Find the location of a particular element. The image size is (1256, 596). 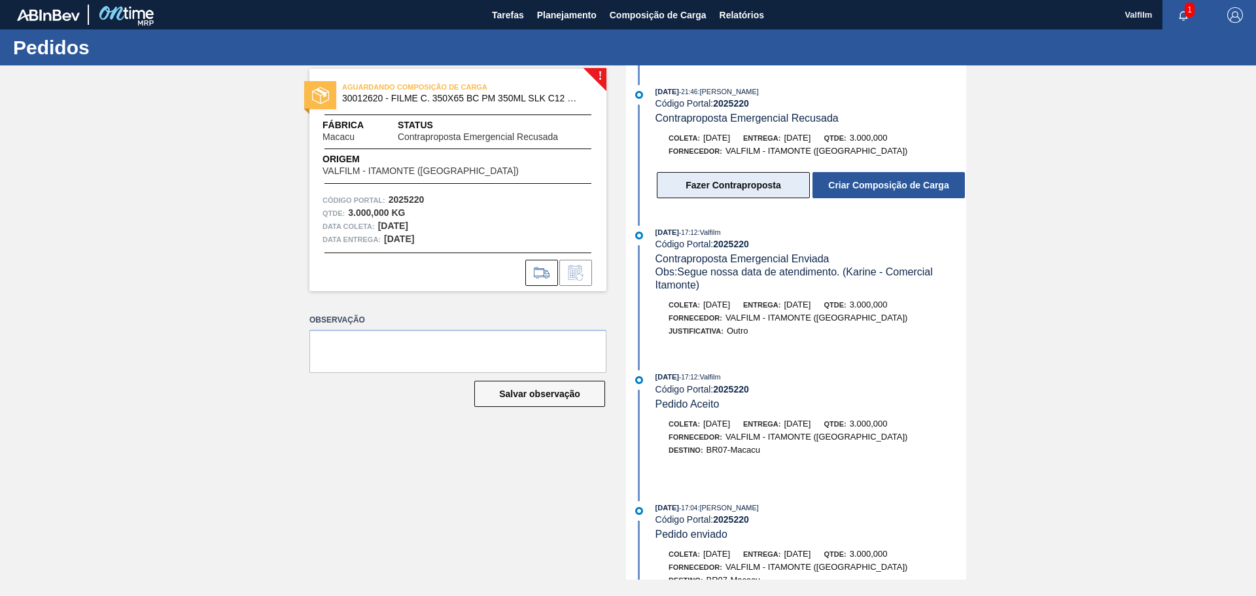

label: Observação is located at coordinates (458, 320).